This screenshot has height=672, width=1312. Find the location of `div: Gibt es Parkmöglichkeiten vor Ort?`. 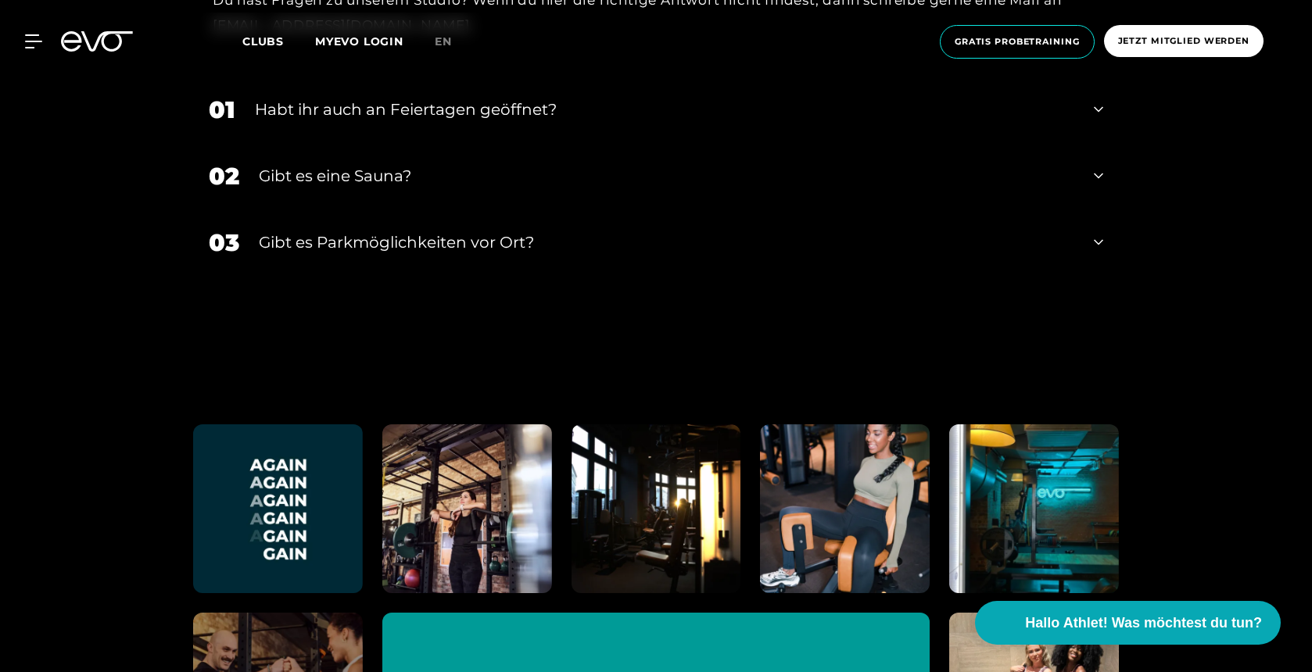

div: Gibt es Parkmöglichkeiten vor Ort? is located at coordinates (666, 242).